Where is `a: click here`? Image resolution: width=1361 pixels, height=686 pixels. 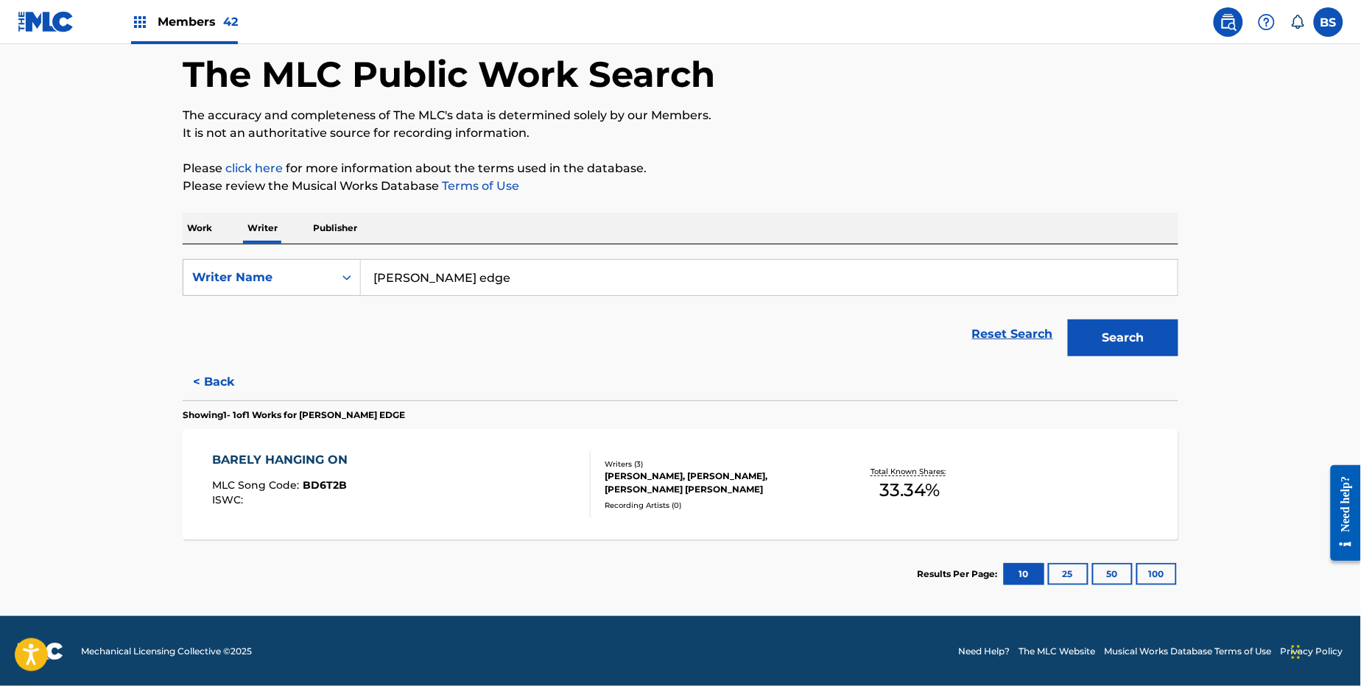
a: click here is located at coordinates (254, 168).